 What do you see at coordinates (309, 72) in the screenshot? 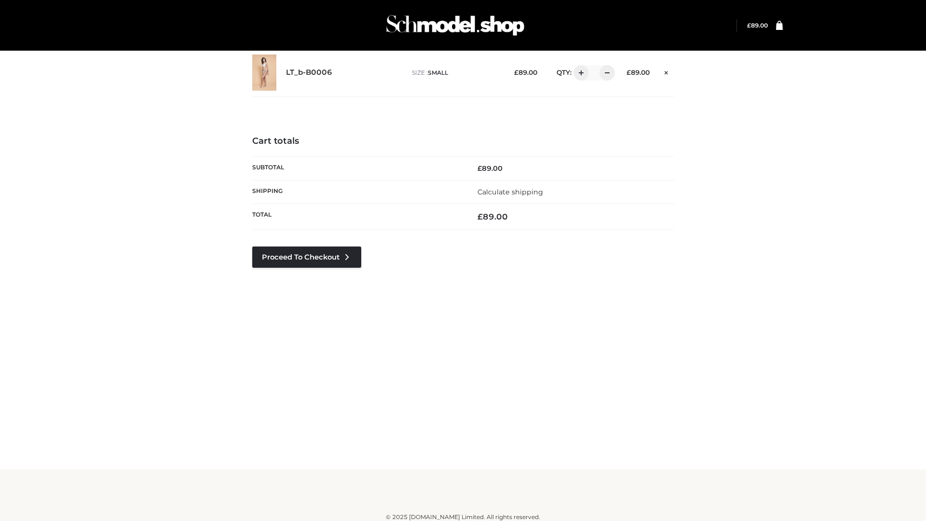
I see `a: LT_b-B0006` at bounding box center [309, 72].